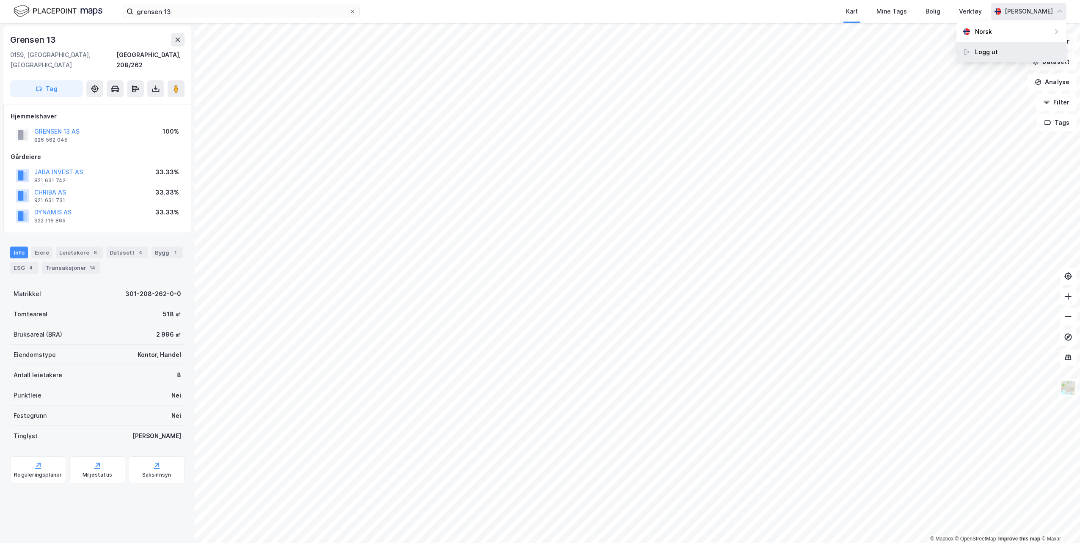 This screenshot has height=543, width=1080. Describe the element at coordinates (92, 268) in the screenshot. I see `div: 14` at that location.